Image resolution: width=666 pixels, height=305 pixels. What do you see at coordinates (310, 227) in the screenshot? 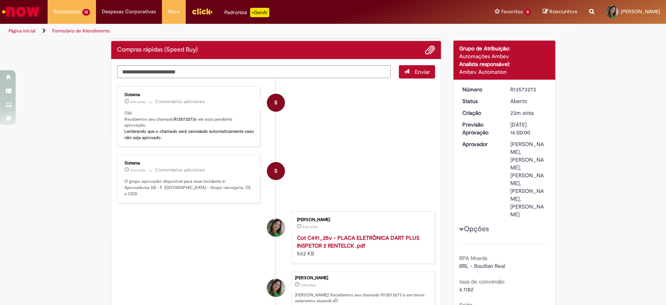
I see `time: 27/09/2025 19:38:35` at bounding box center [310, 227].